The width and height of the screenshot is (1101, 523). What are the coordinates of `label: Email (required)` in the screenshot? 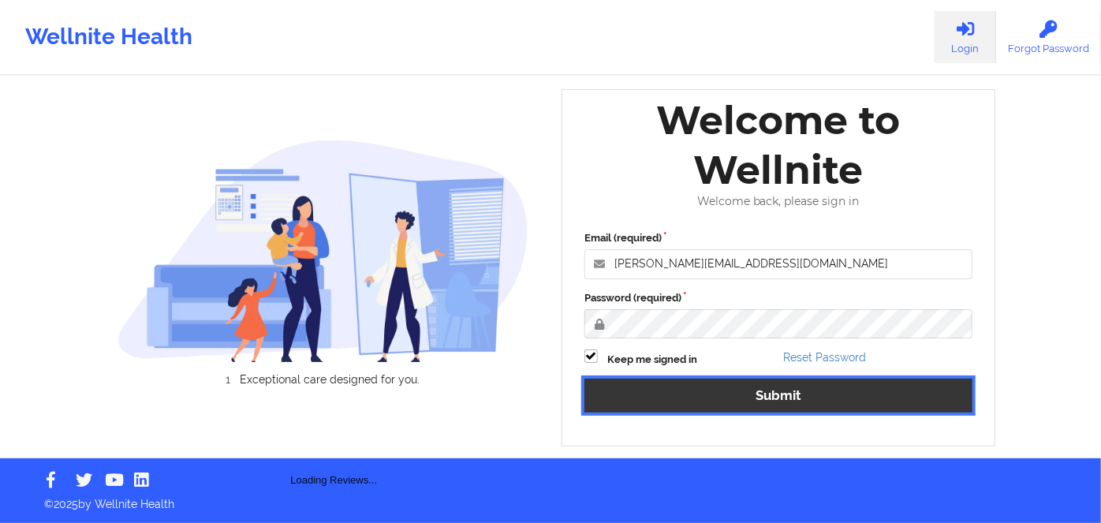 It's located at (778, 238).